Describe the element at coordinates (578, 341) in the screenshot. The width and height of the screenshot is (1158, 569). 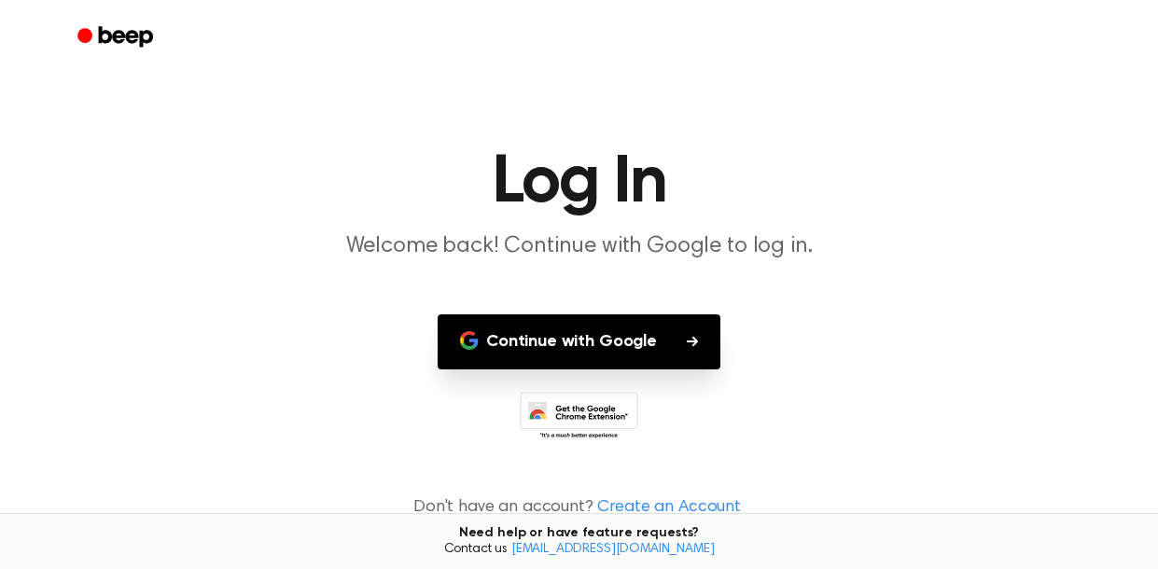
I see `button: Continue with Google` at that location.